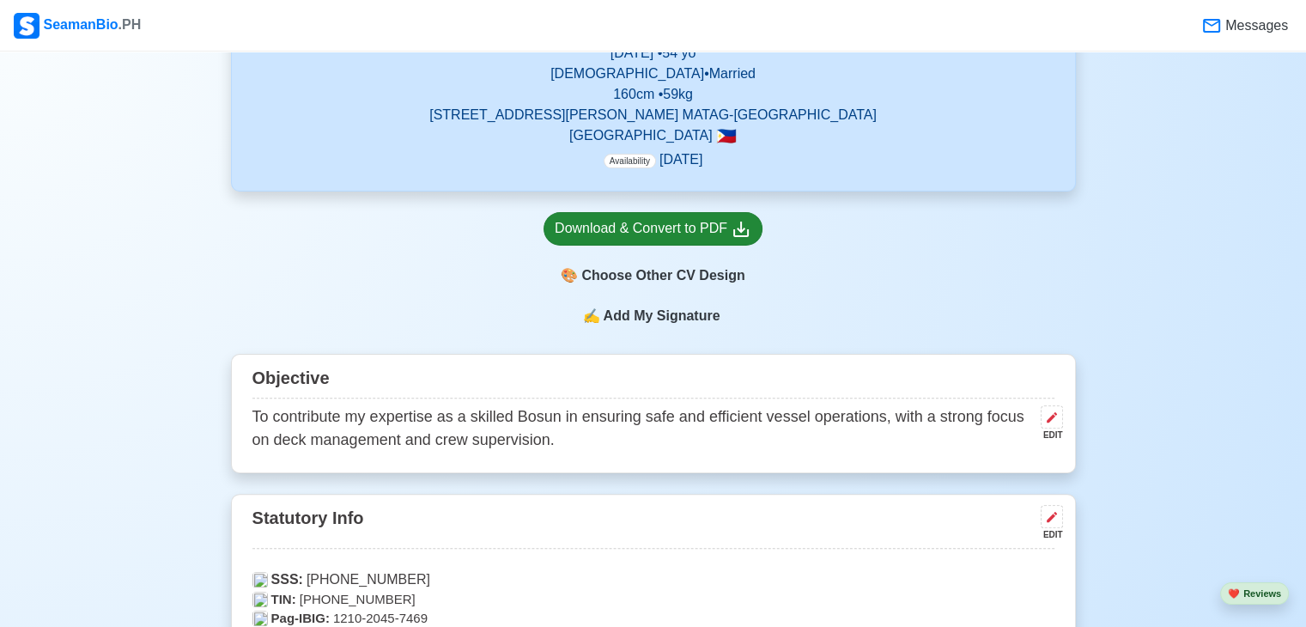  What do you see at coordinates (653, 525) in the screenshot?
I see `div: Statutory Info` at bounding box center [653, 525].